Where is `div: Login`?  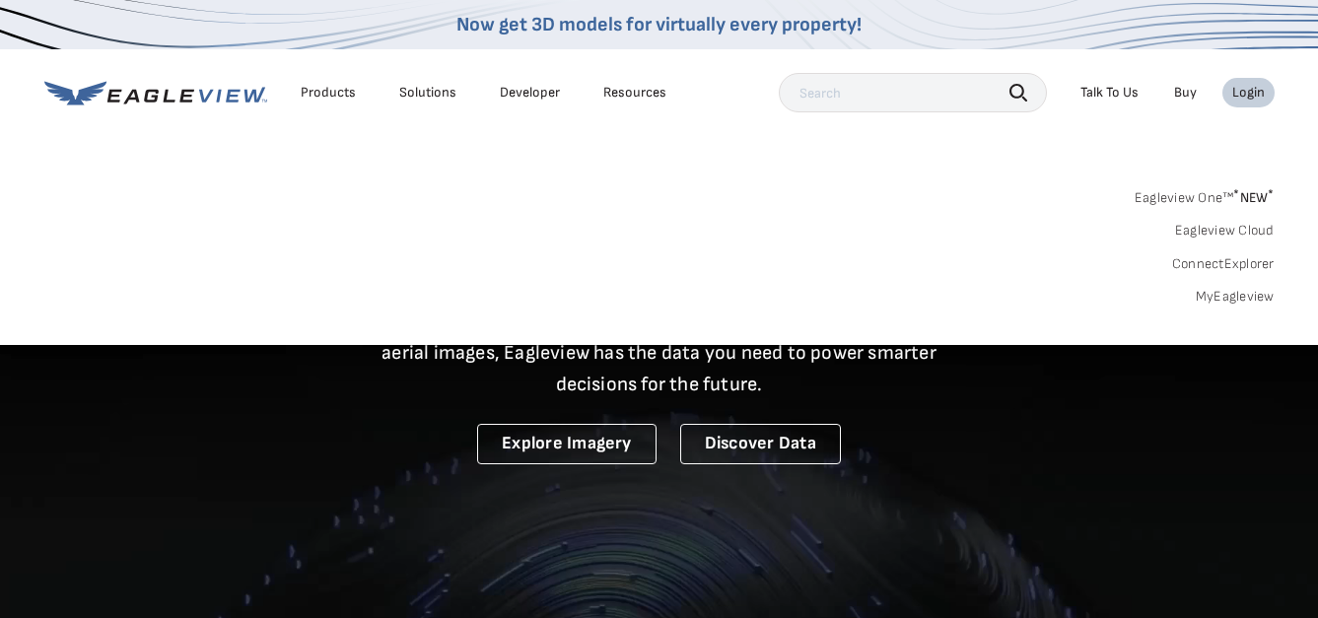 div: Login is located at coordinates (1248, 93).